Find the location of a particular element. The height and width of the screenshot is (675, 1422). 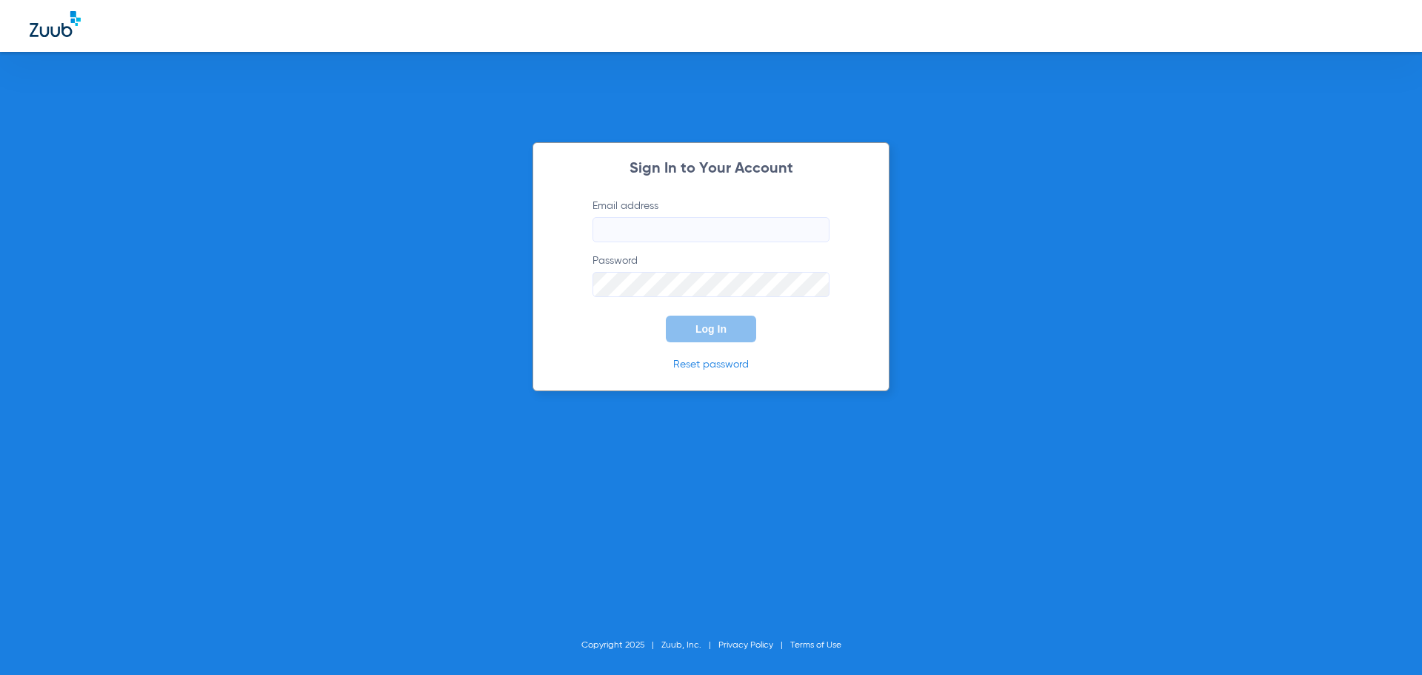

a: Terms of Use is located at coordinates (816, 645).